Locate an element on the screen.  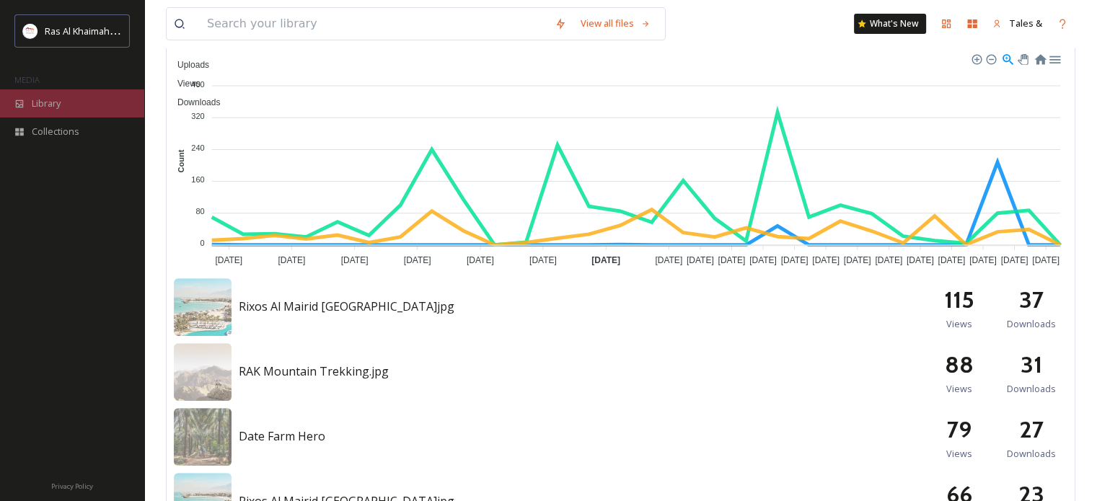
span: Ras Al Khaimah Tourism Development Authority is located at coordinates (146, 30).